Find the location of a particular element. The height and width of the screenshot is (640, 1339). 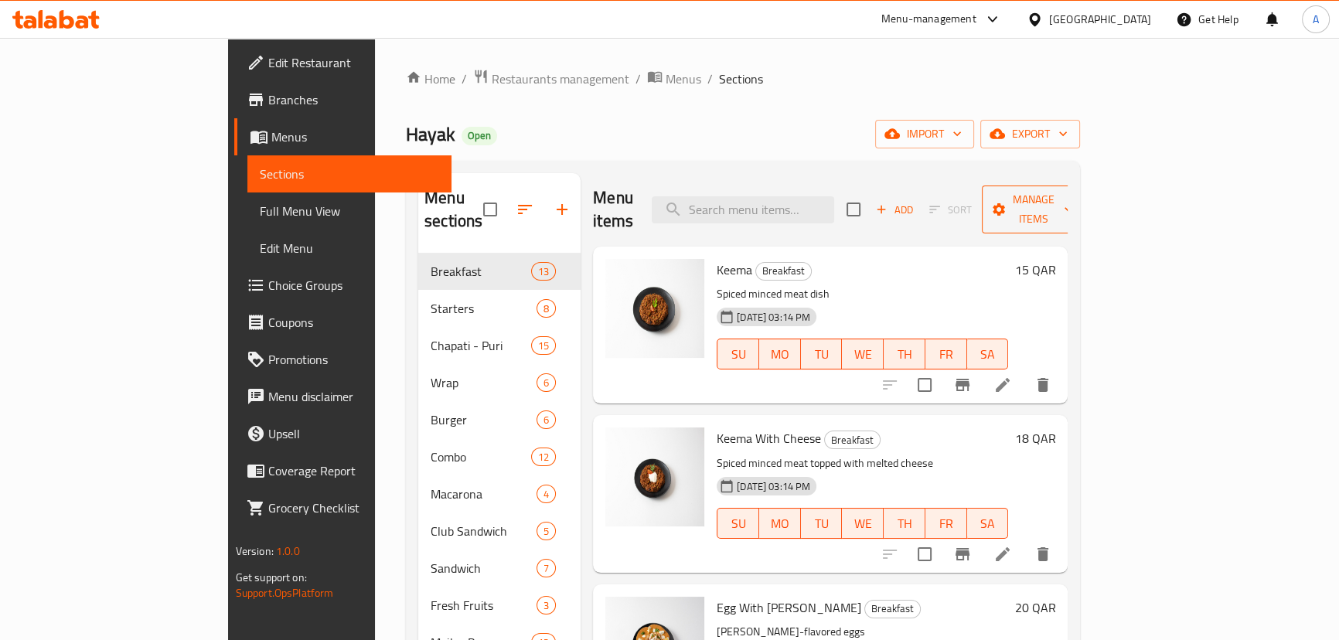

span: Chapati - Puri is located at coordinates (481, 346).